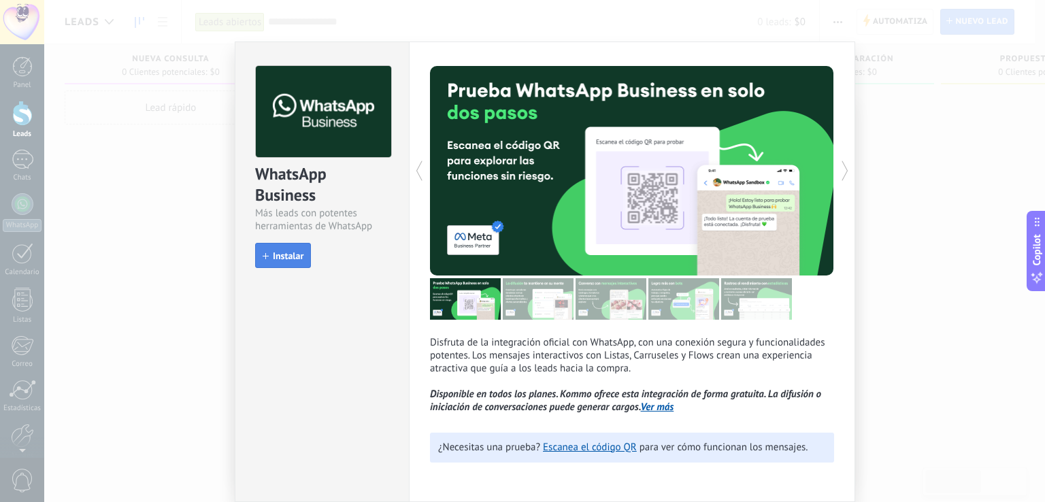 The image size is (1045, 502). What do you see at coordinates (724, 447) in the screenshot?
I see `span: para ver cómo funcionan los mensajes.` at bounding box center [724, 447].